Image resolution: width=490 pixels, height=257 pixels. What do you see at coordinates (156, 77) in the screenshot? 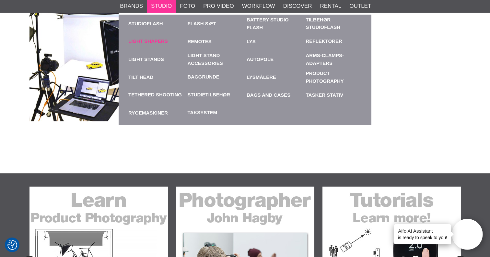
I see `a: Tilt Head` at bounding box center [156, 77].